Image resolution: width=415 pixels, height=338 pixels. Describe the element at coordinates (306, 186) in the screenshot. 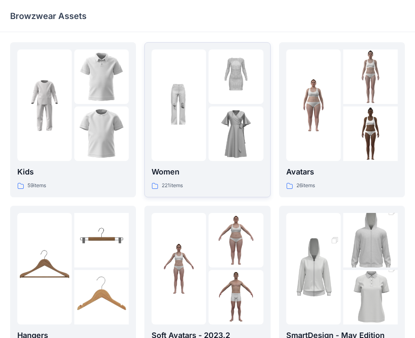

I see `p: 26 items` at that location.